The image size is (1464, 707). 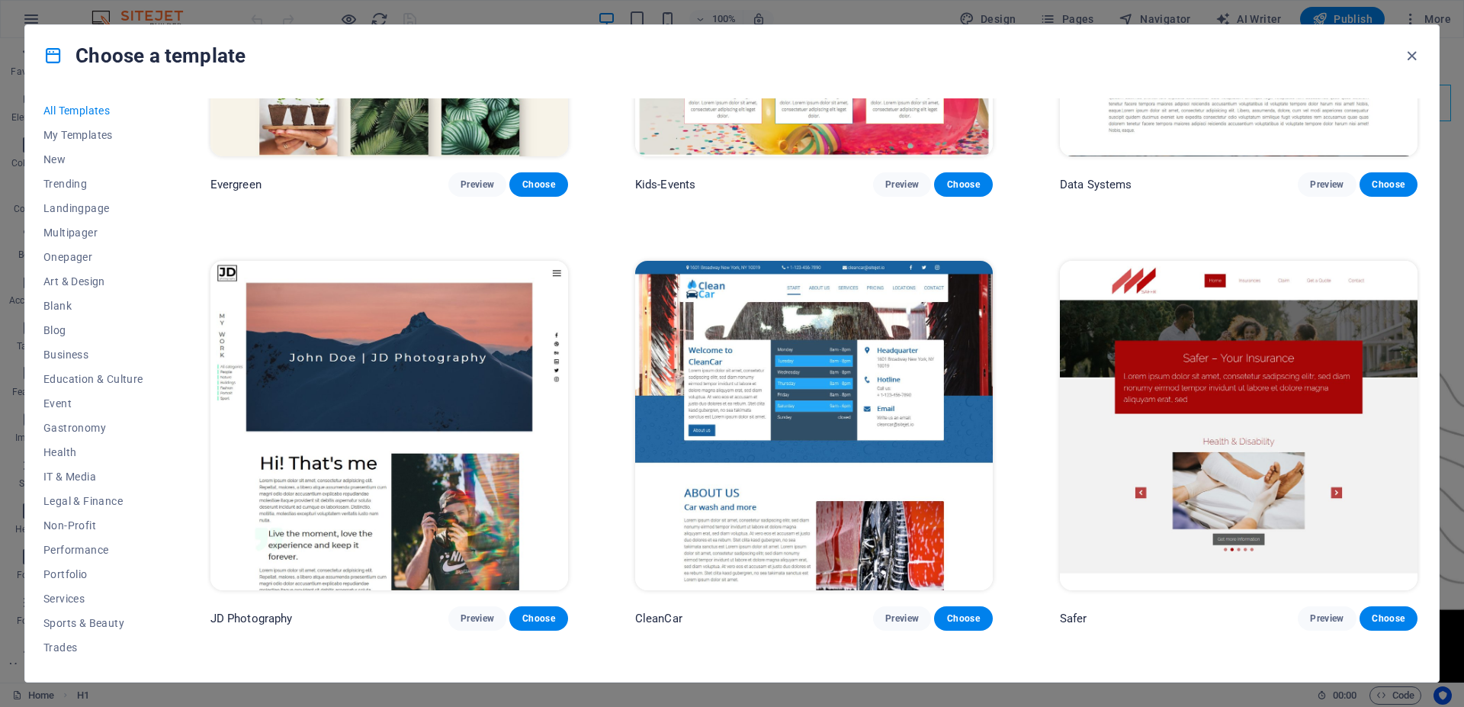 I want to click on button: Trending, so click(x=93, y=184).